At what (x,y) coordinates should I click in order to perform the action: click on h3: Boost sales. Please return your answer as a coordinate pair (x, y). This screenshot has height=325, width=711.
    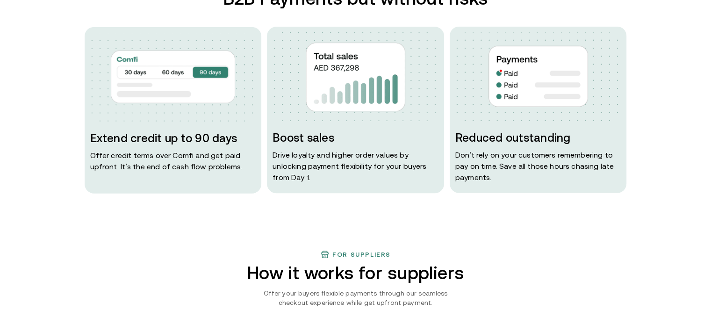
    Looking at the image, I should click on (355, 138).